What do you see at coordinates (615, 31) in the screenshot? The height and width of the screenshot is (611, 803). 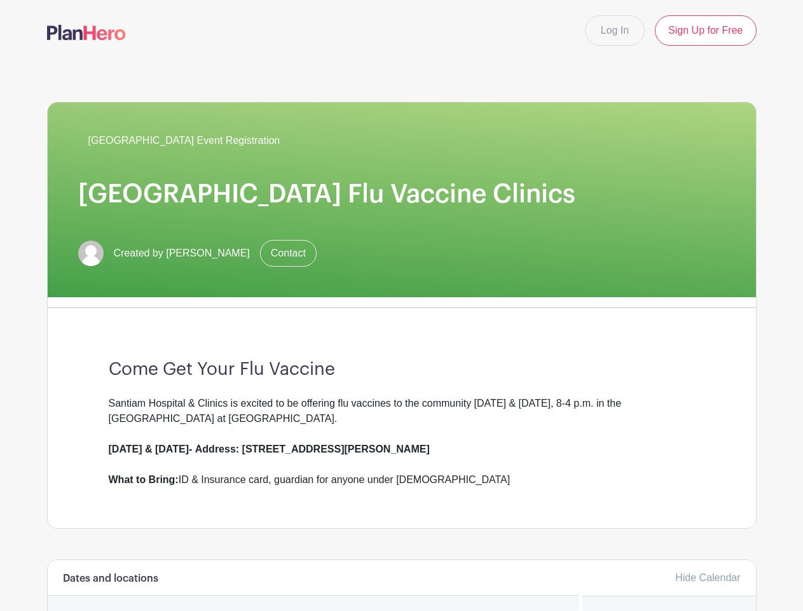 I see `a: Log In` at bounding box center [615, 31].